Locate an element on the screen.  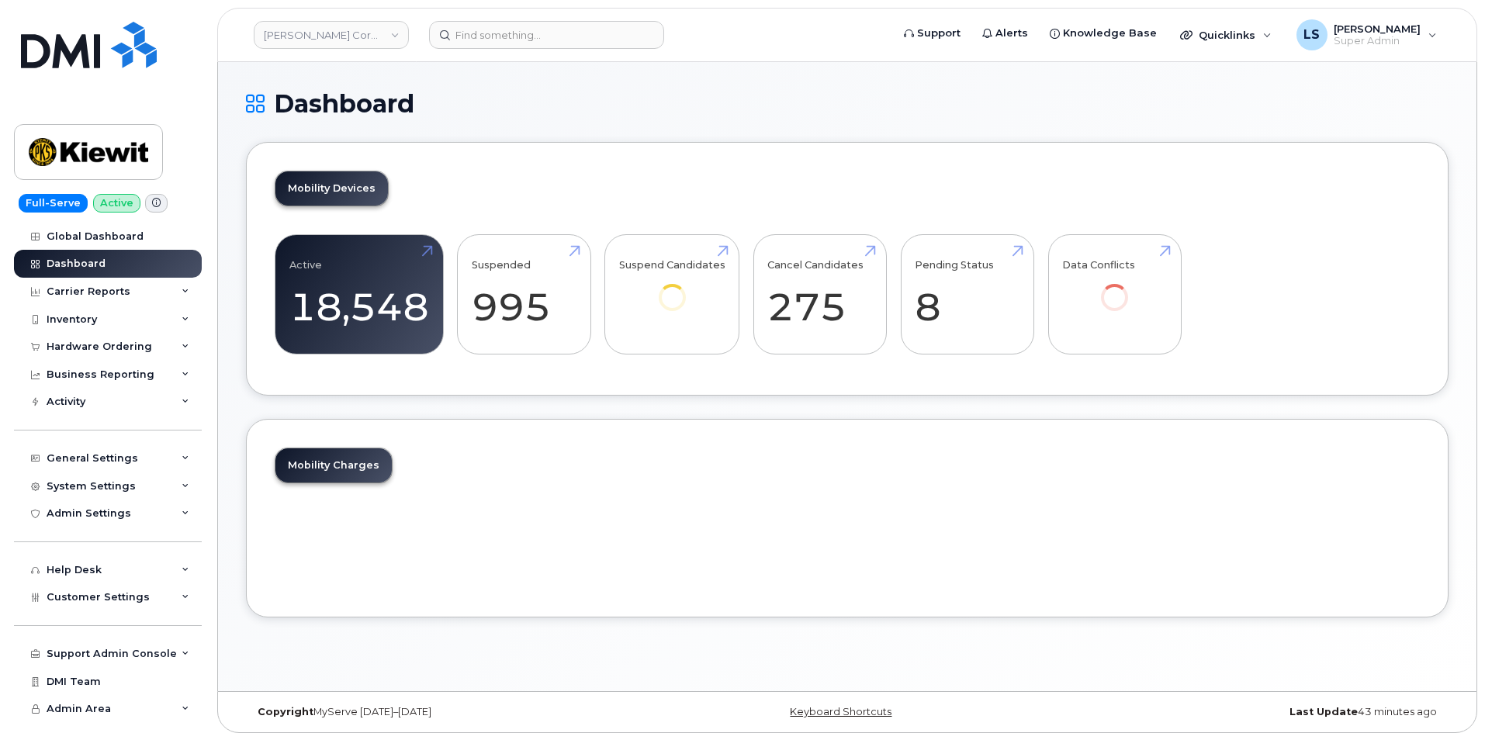
a: Pending Status 8 is located at coordinates (967, 295).